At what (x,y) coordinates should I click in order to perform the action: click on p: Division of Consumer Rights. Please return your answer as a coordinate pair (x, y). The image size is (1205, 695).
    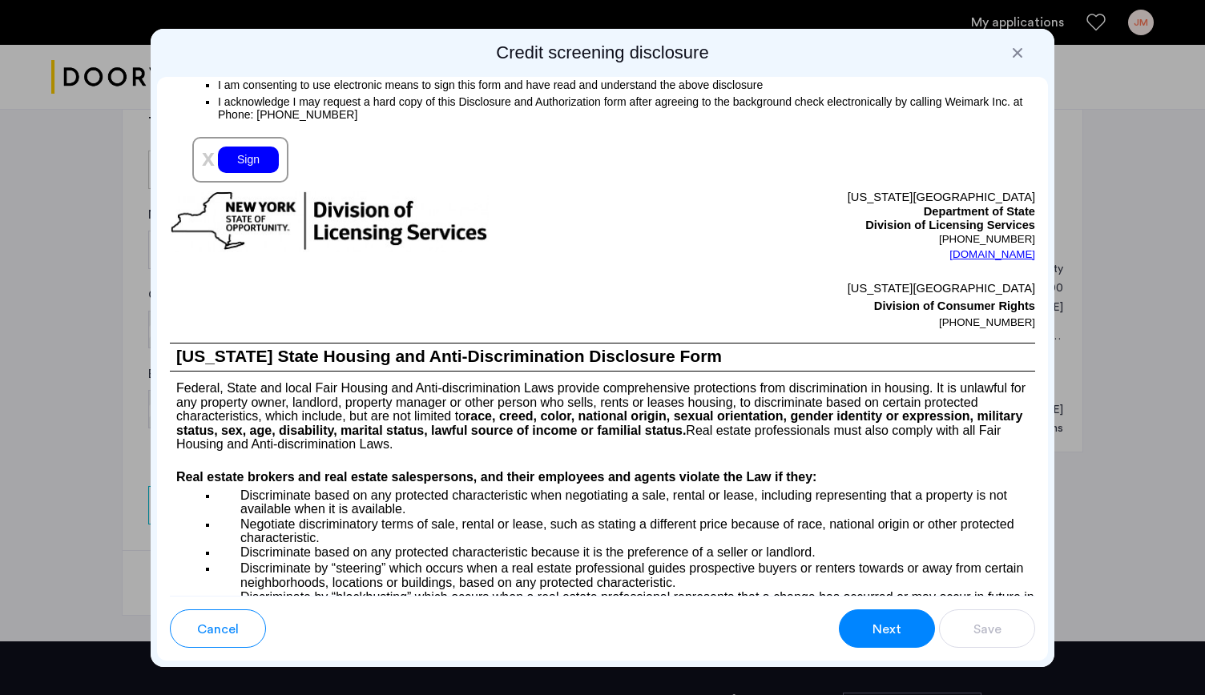
    Looking at the image, I should click on (819, 306).